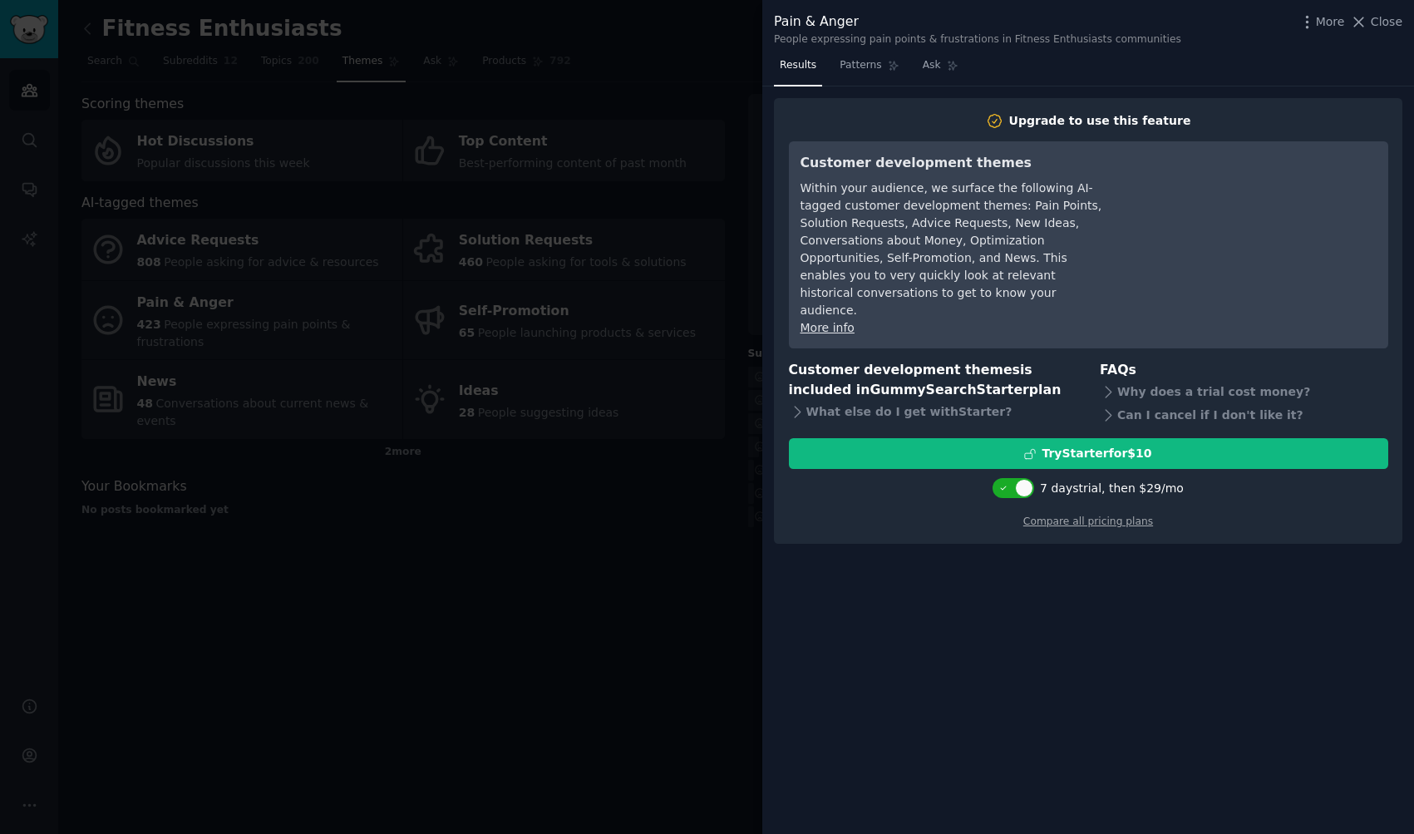  I want to click on h3: FAQs, so click(1244, 370).